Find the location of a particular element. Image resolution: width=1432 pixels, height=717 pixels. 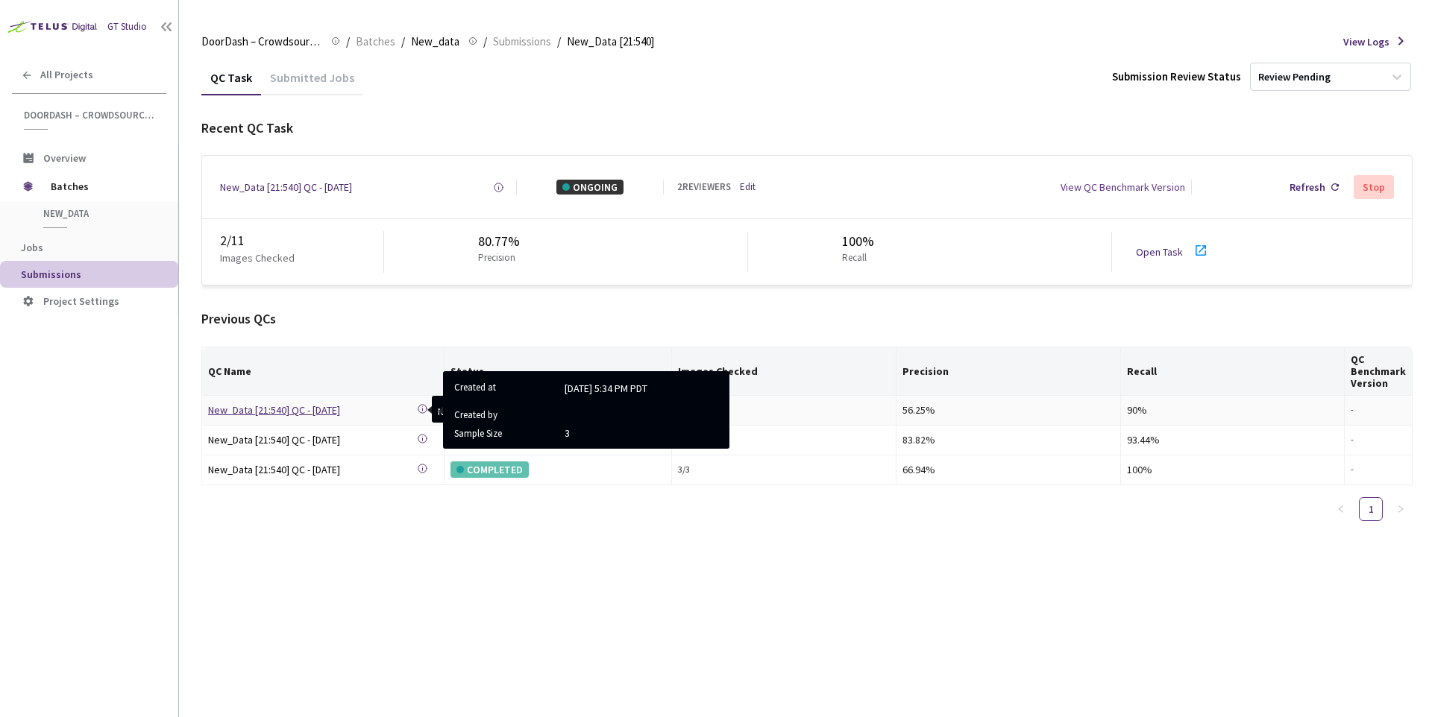

div: View QC Benchmark Version is located at coordinates (1122, 187).